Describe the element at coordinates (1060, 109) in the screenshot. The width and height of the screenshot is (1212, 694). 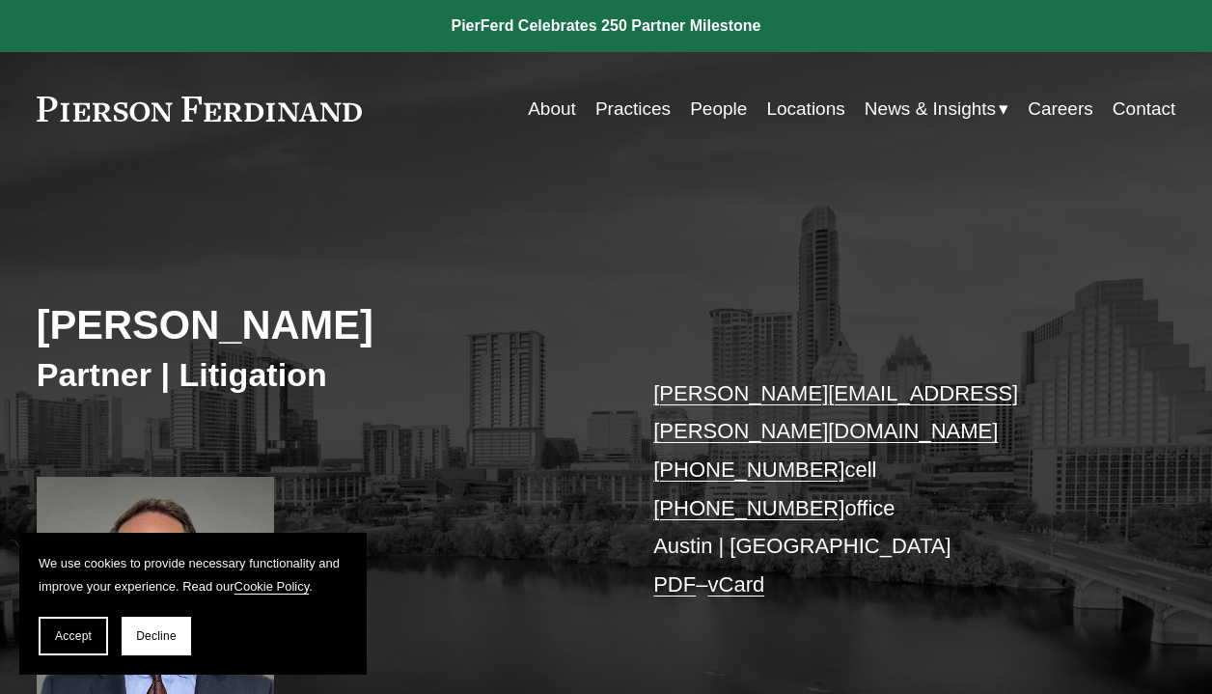
I see `a: Careers` at that location.